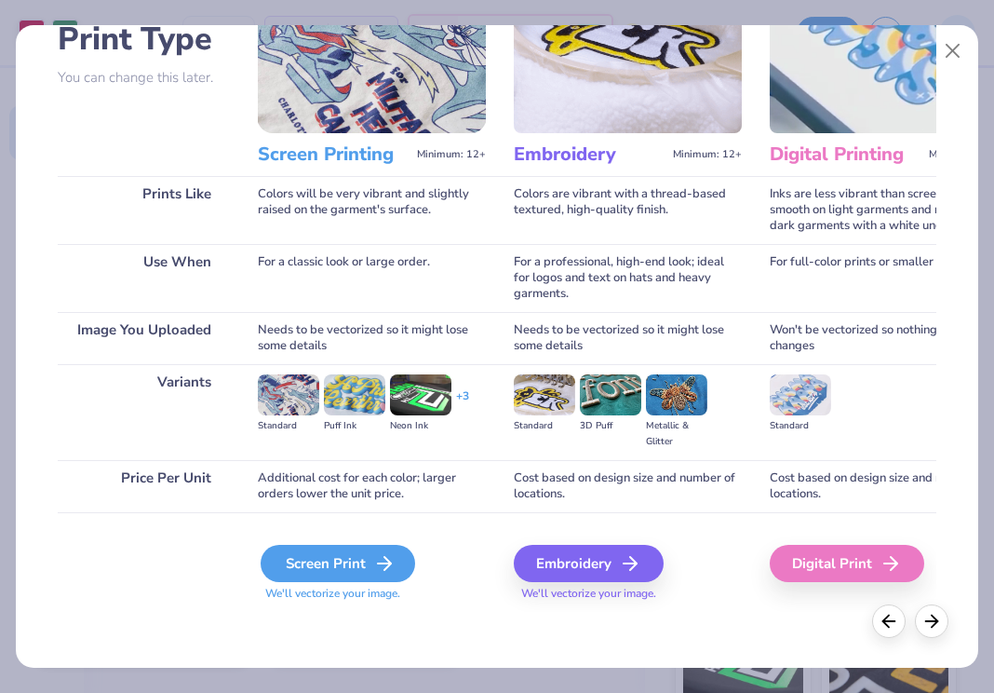 This screenshot has height=693, width=994. Describe the element at coordinates (421, 425) in the screenshot. I see `div: Neon Ink` at that location.